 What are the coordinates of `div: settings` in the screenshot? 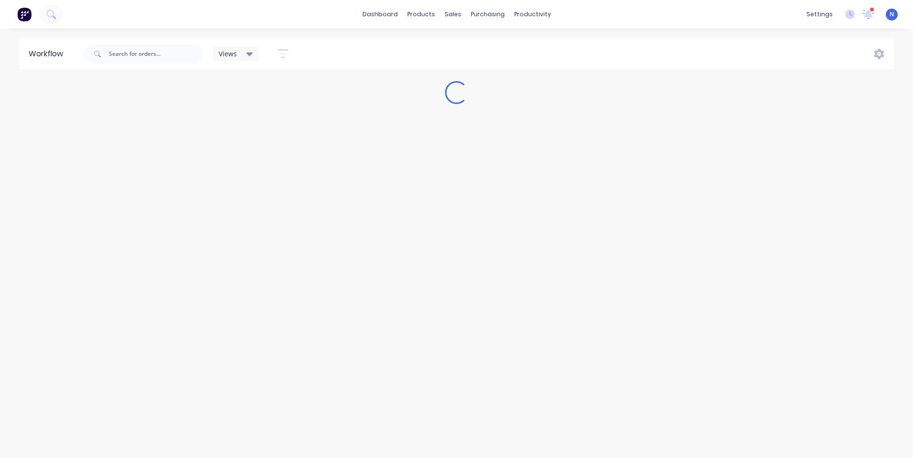 It's located at (819, 14).